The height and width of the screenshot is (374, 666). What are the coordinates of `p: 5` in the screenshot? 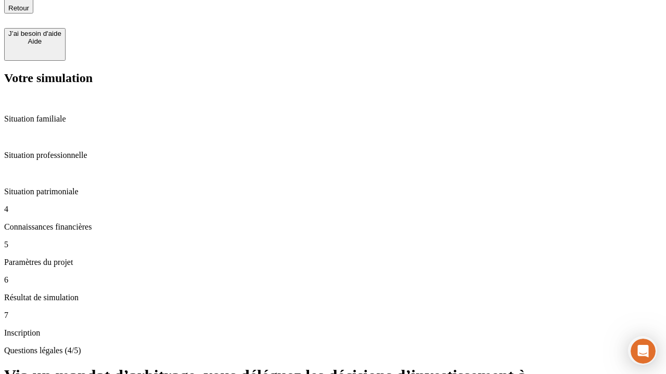 It's located at (333, 245).